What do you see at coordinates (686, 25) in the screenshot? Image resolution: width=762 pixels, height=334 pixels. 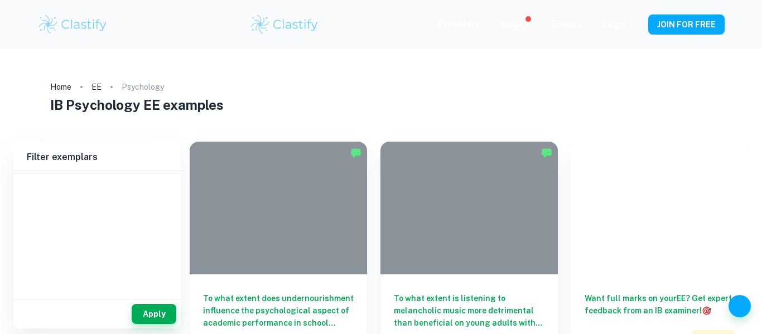 I see `button: JOIN FOR FREE` at bounding box center [686, 25].